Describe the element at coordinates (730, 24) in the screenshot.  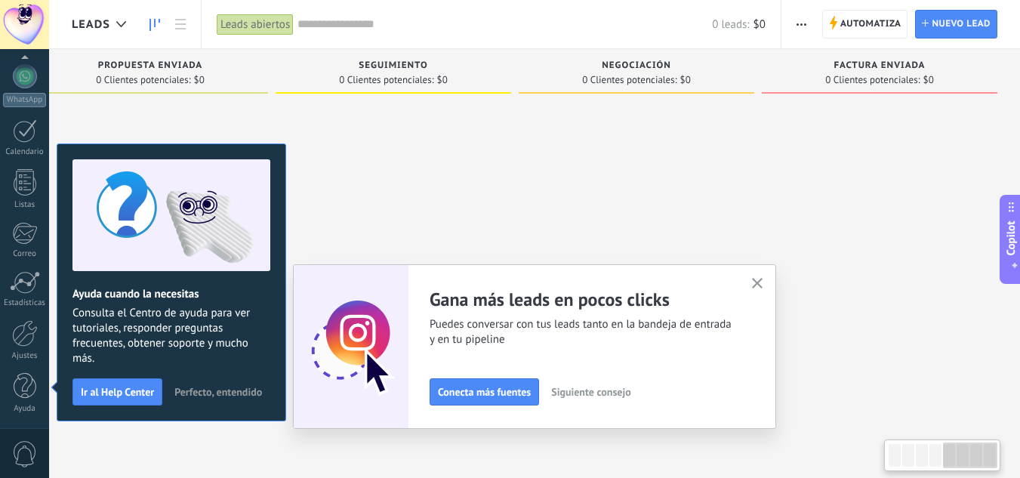
I see `span: 0 leads:` at that location.